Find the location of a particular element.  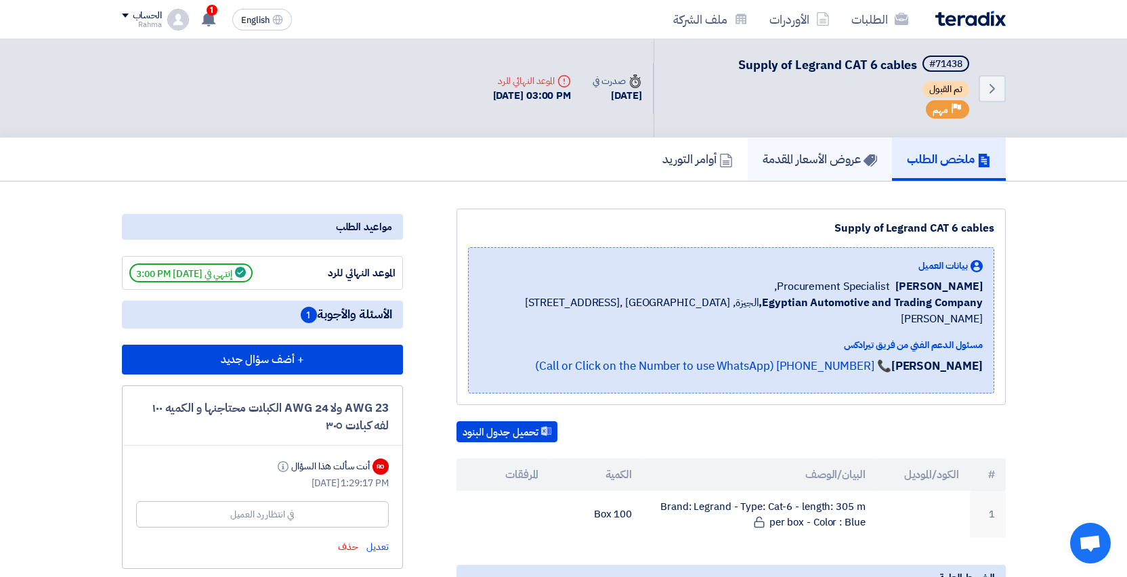

div: Supply of Legrand CAT 6 cables is located at coordinates (731, 228).